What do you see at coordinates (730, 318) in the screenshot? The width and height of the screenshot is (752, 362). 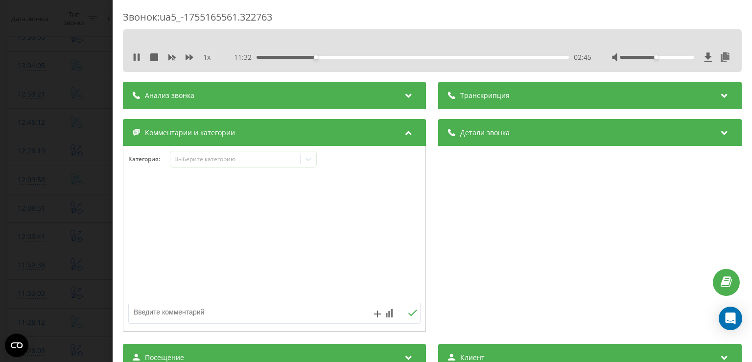 I see `div: Open Intercom Messenger` at bounding box center [730, 318].